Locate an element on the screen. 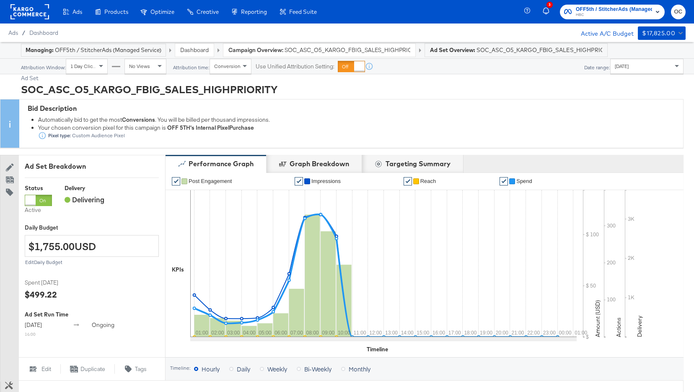  button: 3 is located at coordinates (549, 12).